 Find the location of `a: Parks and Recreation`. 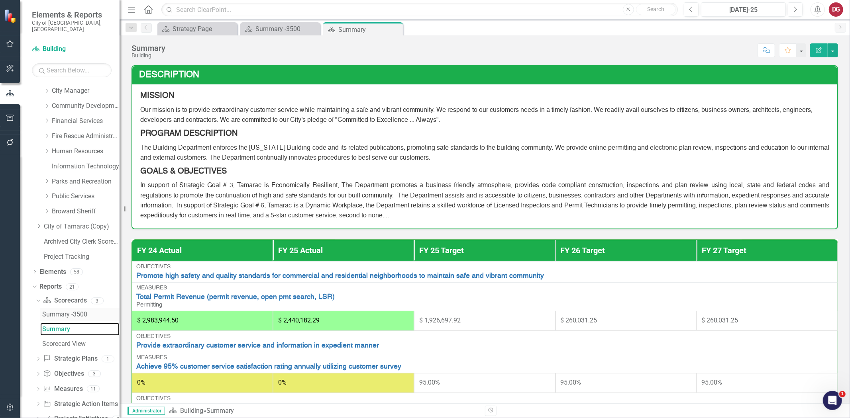

a: Parks and Recreation is located at coordinates (86, 182).